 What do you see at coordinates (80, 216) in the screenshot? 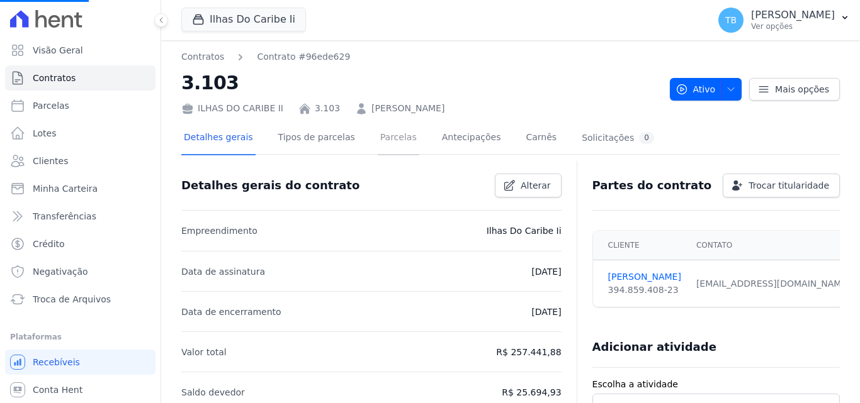
I see `a: Transferências` at bounding box center [80, 216].